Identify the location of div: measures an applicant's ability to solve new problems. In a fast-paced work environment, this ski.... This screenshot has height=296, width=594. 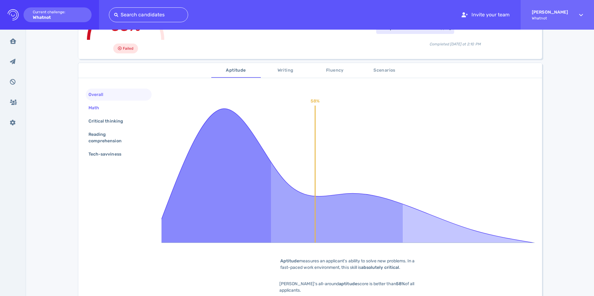
(348, 265).